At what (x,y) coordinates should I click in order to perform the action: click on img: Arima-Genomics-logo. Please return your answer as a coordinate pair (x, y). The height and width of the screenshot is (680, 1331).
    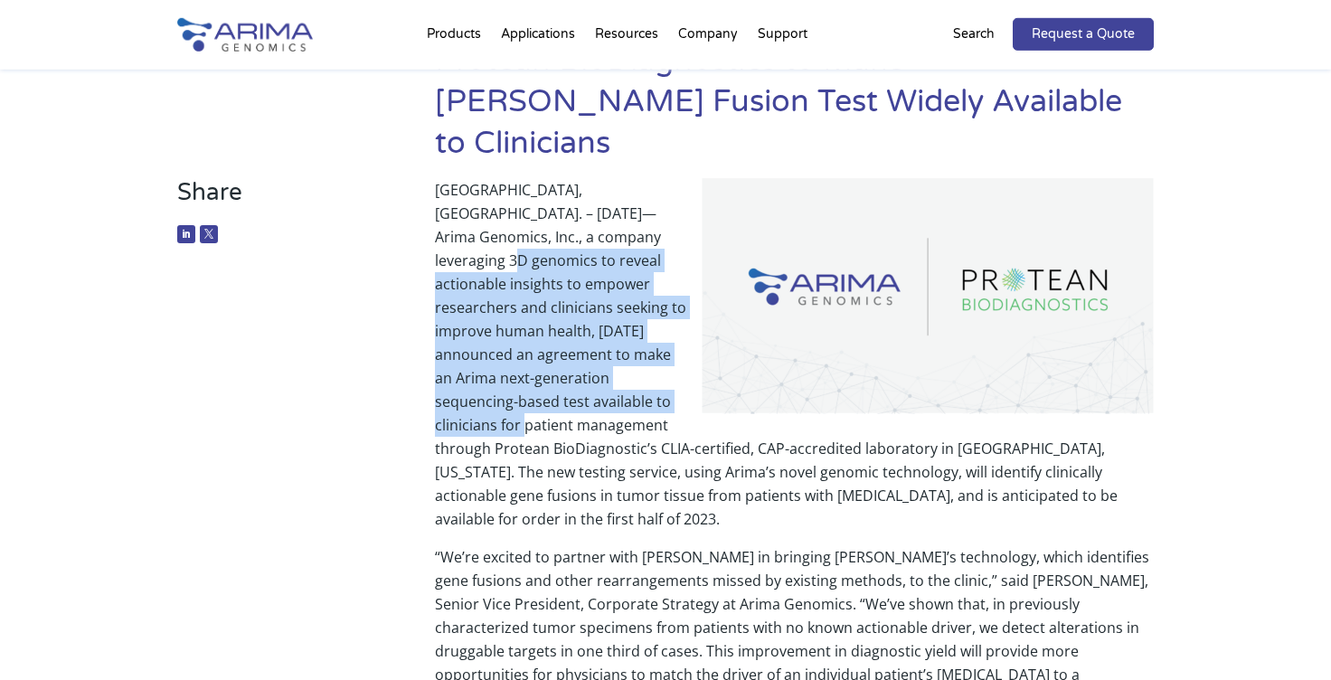
    Looking at the image, I should click on (245, 34).